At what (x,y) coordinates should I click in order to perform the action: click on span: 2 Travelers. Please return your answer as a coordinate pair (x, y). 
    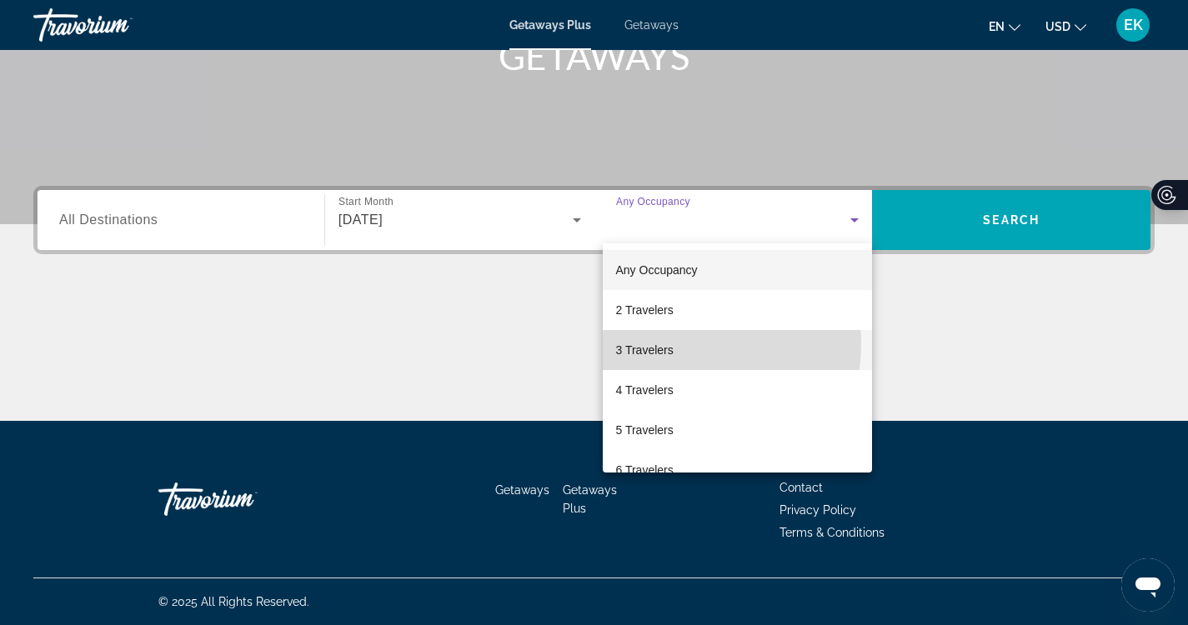
    Looking at the image, I should click on (645, 310).